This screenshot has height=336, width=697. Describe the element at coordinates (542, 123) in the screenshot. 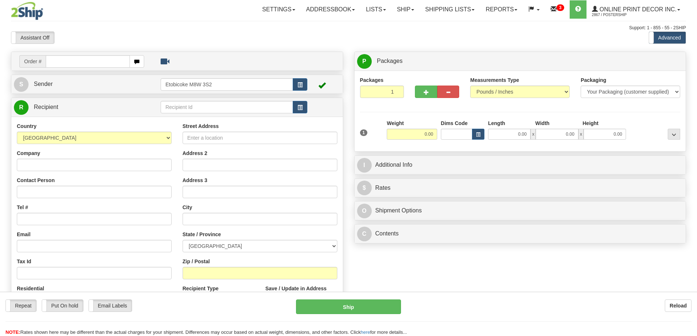

I see `label: Width` at that location.